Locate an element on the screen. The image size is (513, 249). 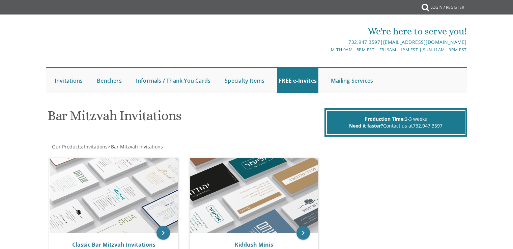
a: Informals / Thank You Cards is located at coordinates (173, 81).